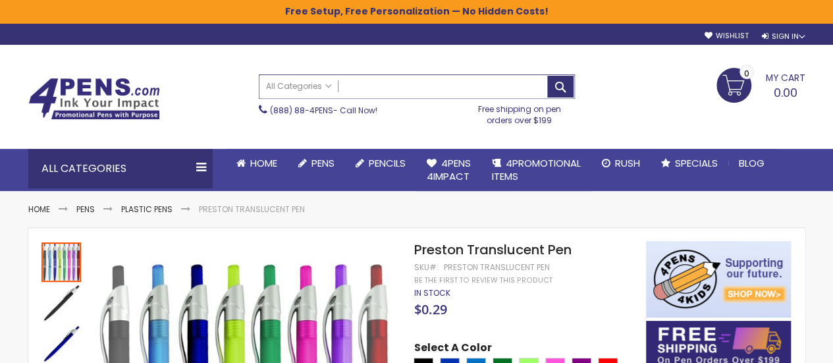 The height and width of the screenshot is (363, 833). What do you see at coordinates (381, 163) in the screenshot?
I see `a: Pencils` at bounding box center [381, 163].